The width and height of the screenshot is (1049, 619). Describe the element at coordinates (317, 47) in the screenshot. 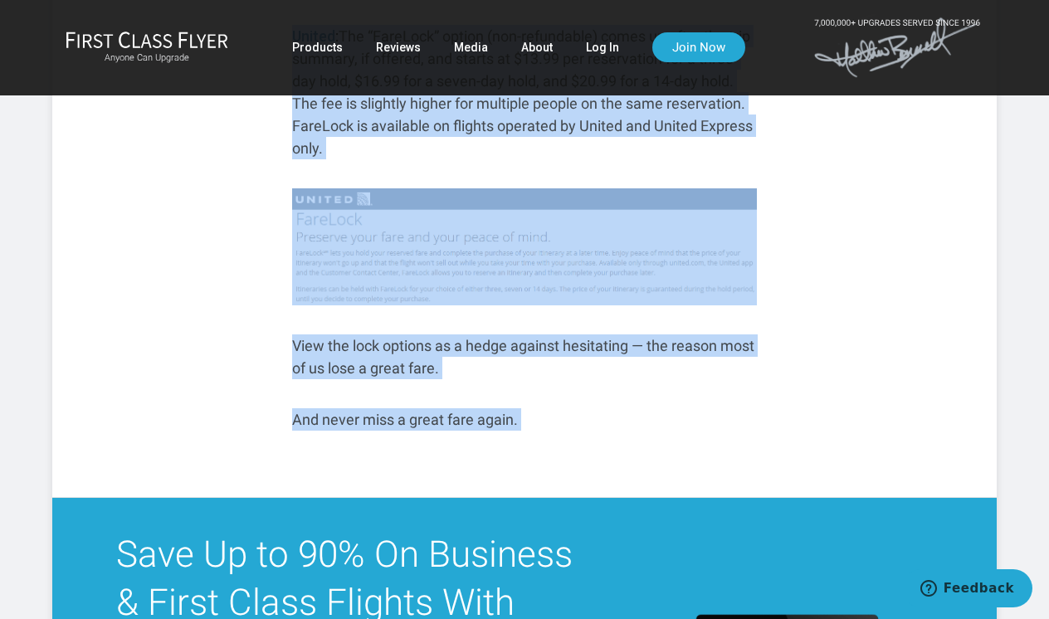

I see `a: Products` at that location.